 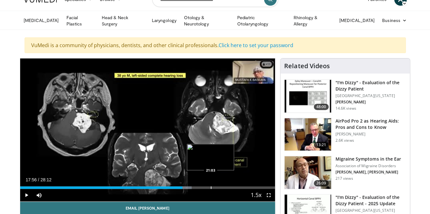 What do you see at coordinates (122, 21) in the screenshot?
I see `a: Head & Neck Surgery` at bounding box center [122, 21].